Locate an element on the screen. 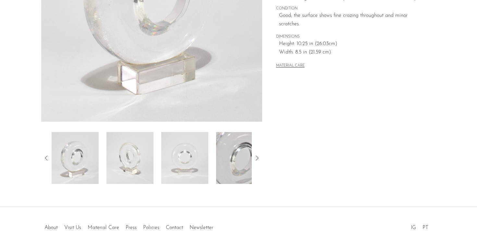  a: Press is located at coordinates (131, 228).